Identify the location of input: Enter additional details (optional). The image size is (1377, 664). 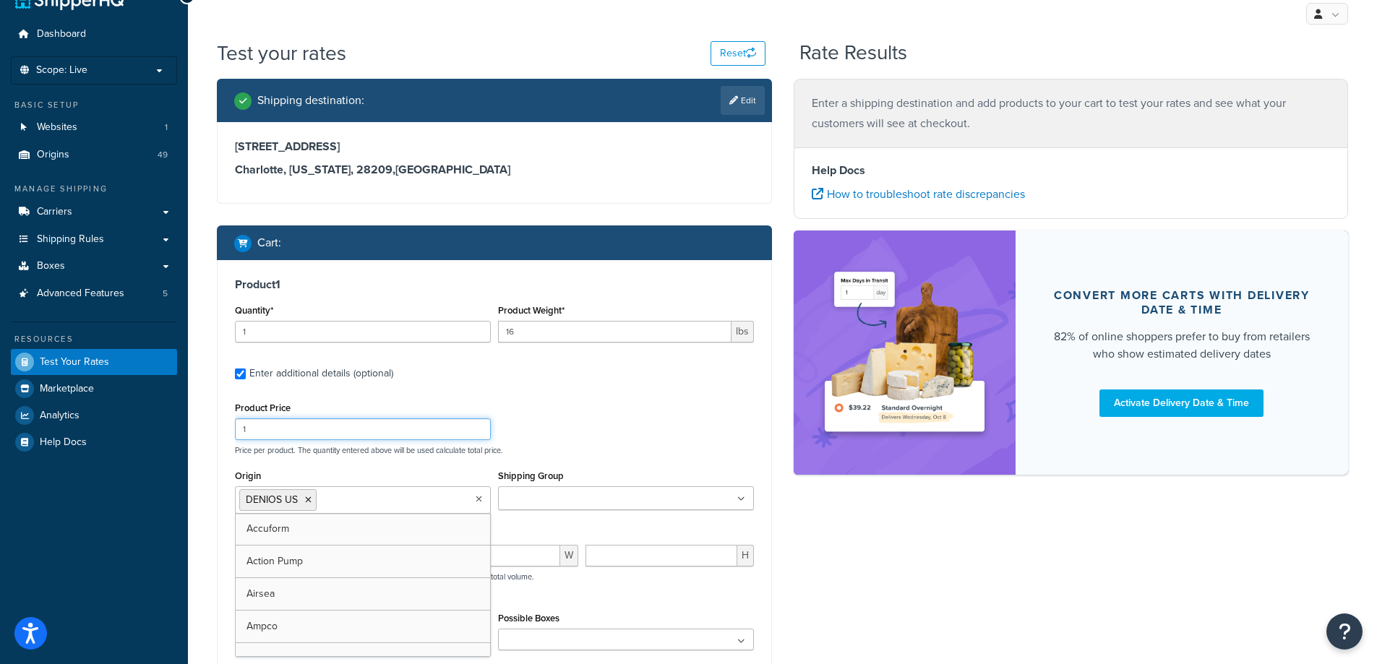
(240, 374).